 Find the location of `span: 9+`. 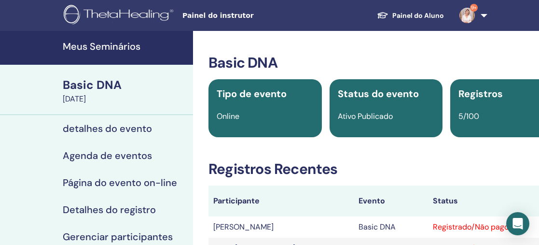

span: 9+ is located at coordinates (474, 8).